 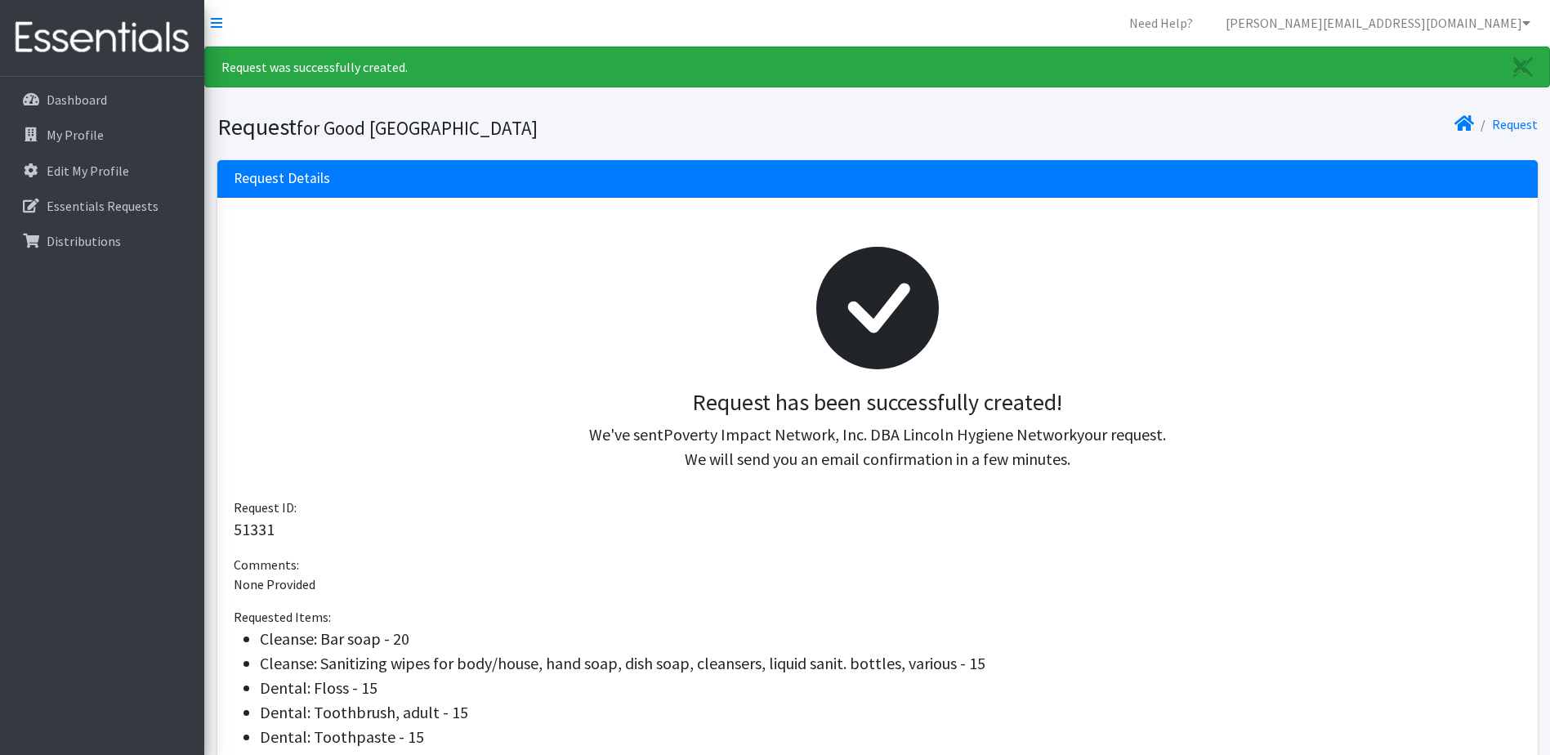 I want to click on div: Request was successfully created., so click(x=877, y=67).